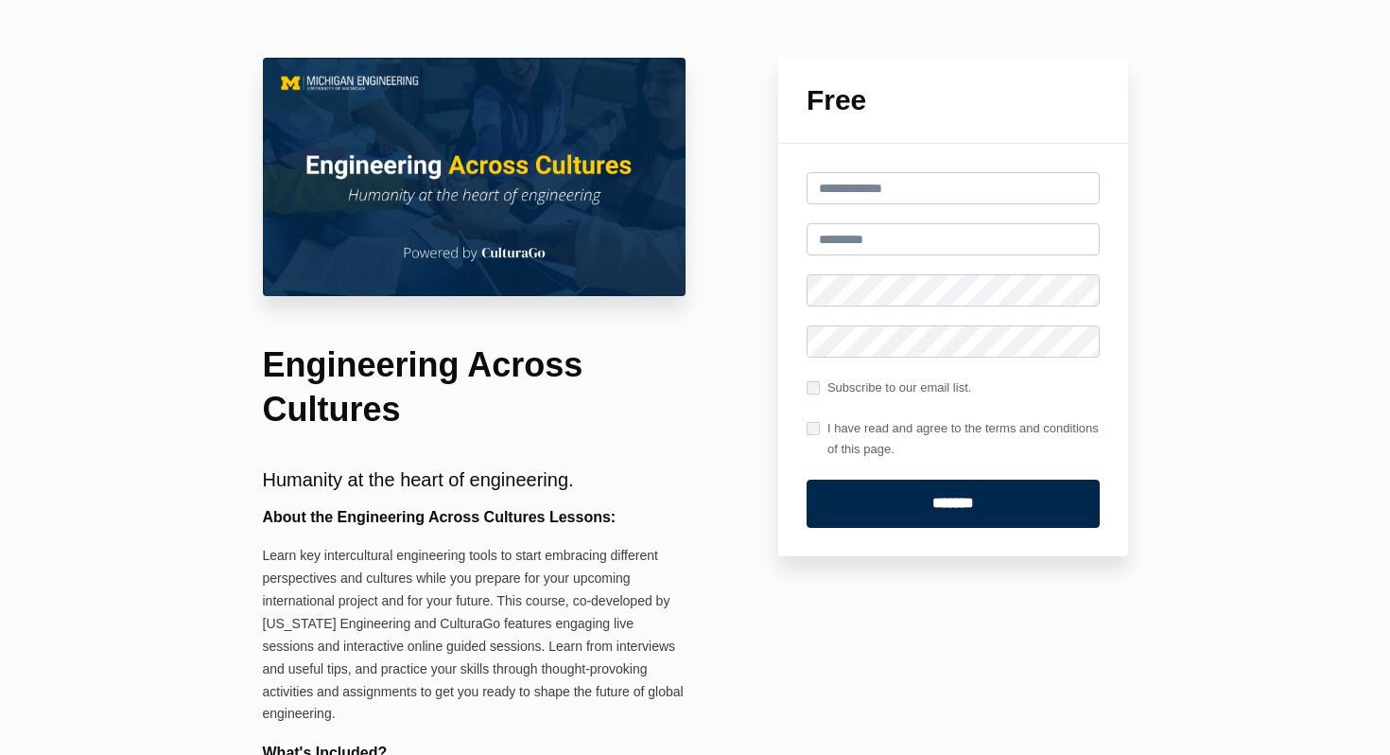 This screenshot has height=755, width=1390. What do you see at coordinates (889, 388) in the screenshot?
I see `label: Subscribe to our email list.` at bounding box center [889, 388].